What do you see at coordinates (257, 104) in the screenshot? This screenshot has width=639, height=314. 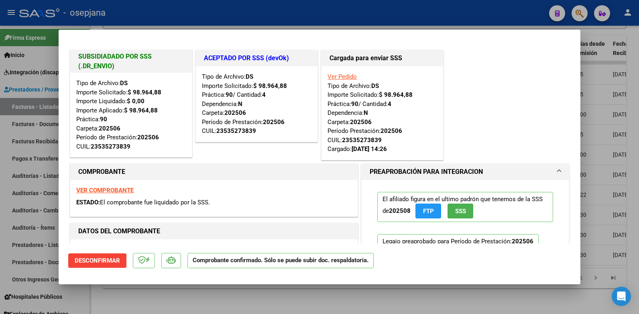 I see `div: Tipo de Archivo: Importe Solicitado: Práctica: / Cantidad: Dependencia: Carpeta: Período de Prest...` at bounding box center [257, 104].